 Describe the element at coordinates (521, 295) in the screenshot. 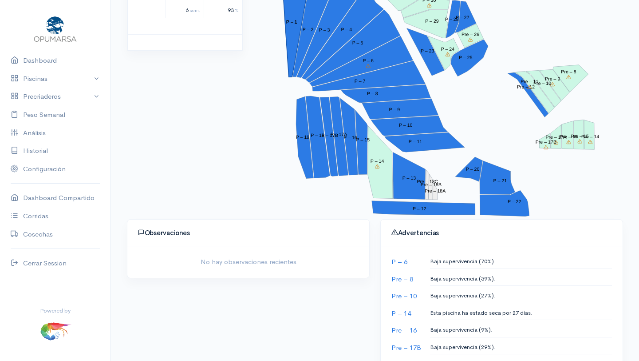

I see `p: Baja supervivencia (27%).` at that location.